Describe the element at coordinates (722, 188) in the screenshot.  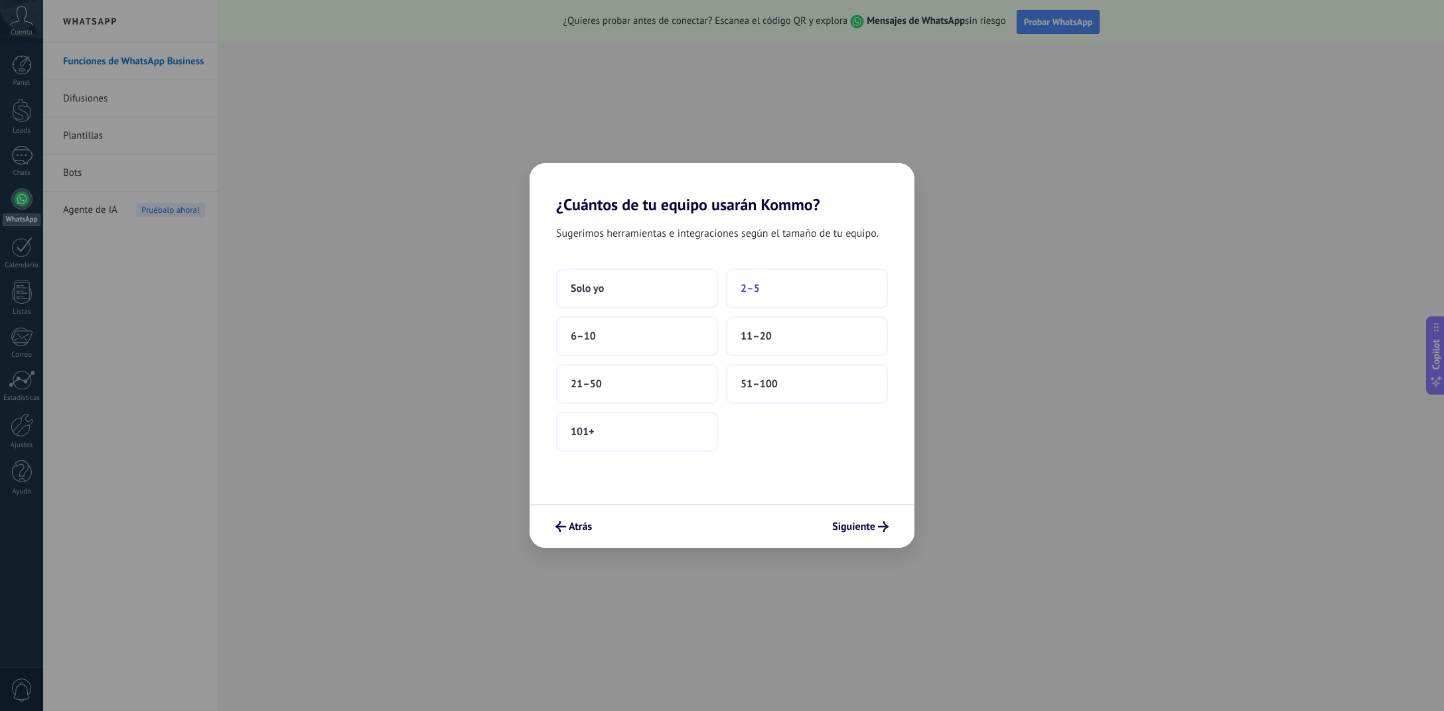
I see `h2: ¿Cuántos de tu equipo usarán Kommo?` at that location.